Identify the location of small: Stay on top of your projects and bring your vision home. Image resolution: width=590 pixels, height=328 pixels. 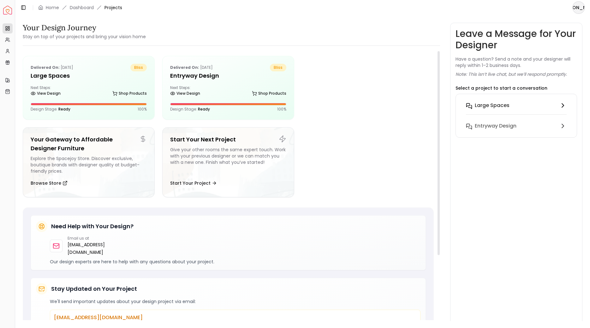
(84, 37).